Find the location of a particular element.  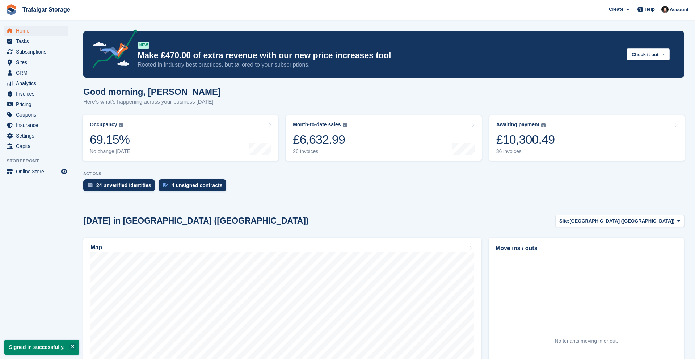

a: 4 unsigned contracts is located at coordinates (194, 187).